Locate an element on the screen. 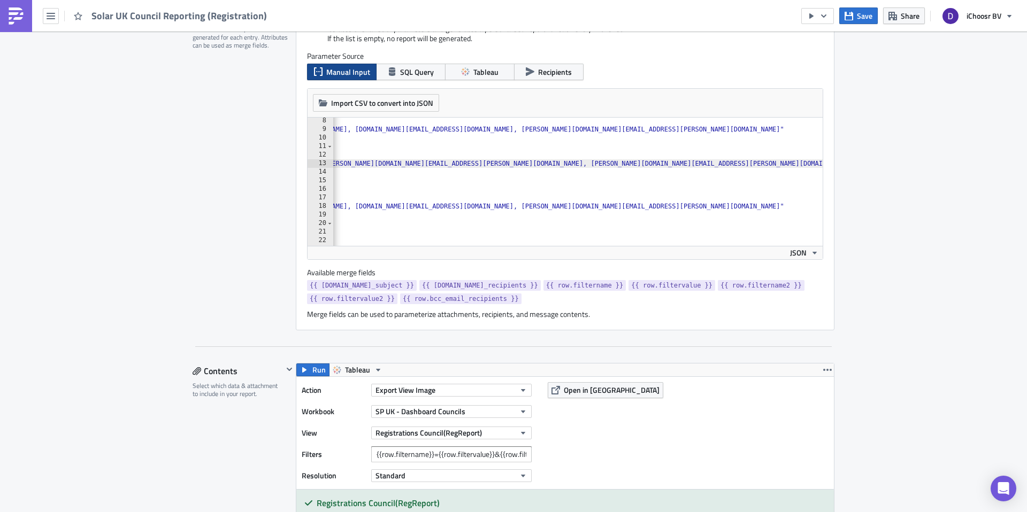 The image size is (1027, 512). a: {{ row.bcc_email_recipients }} is located at coordinates (461, 299).